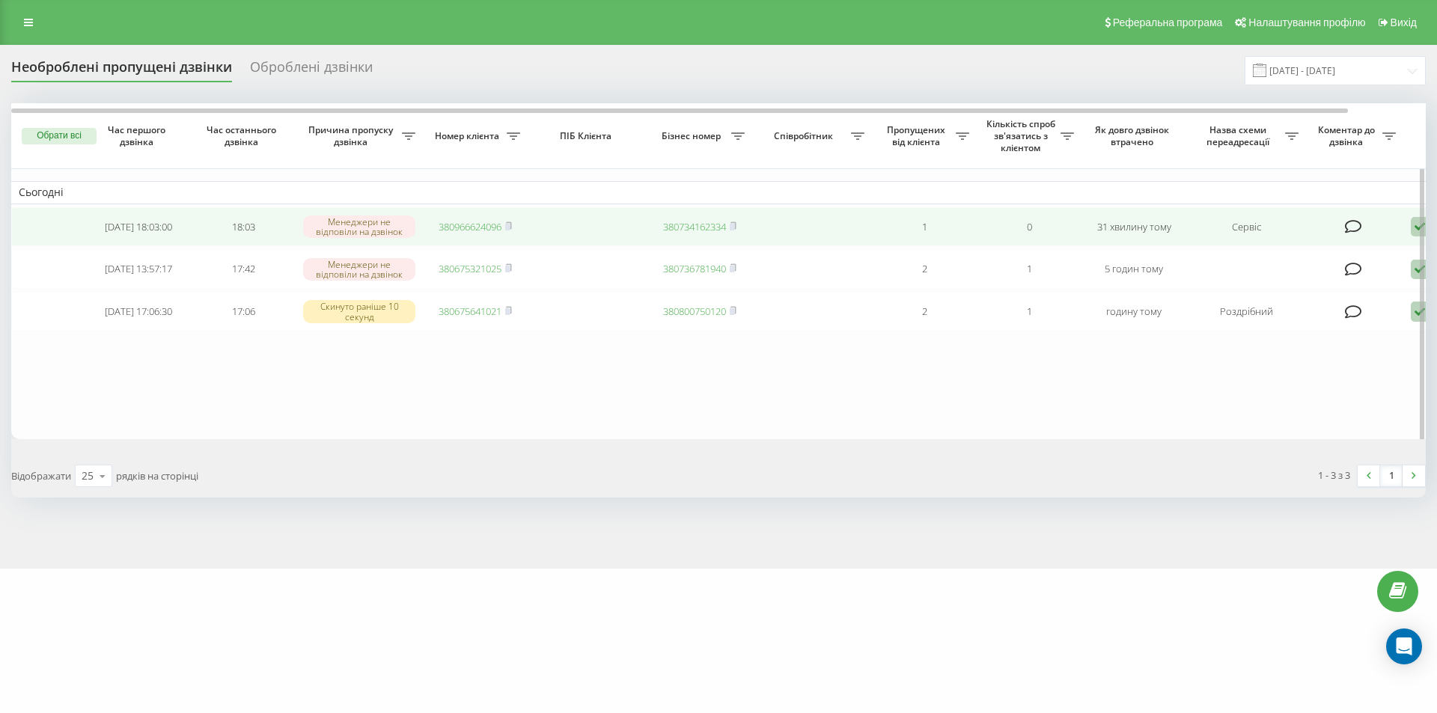  Describe the element at coordinates (243, 135) in the screenshot. I see `span: Час останнього дзвінка` at that location.